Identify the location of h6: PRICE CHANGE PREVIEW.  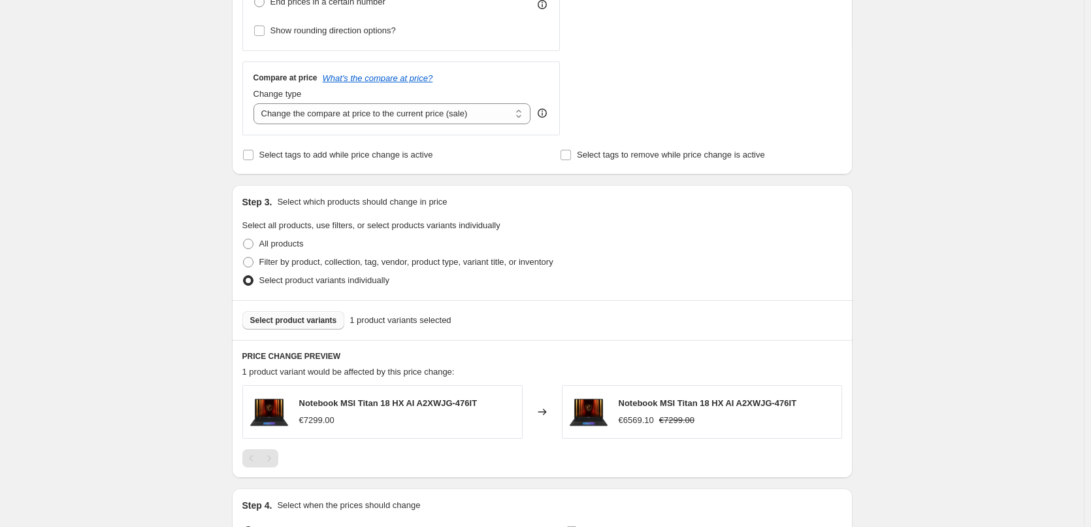
(542, 356).